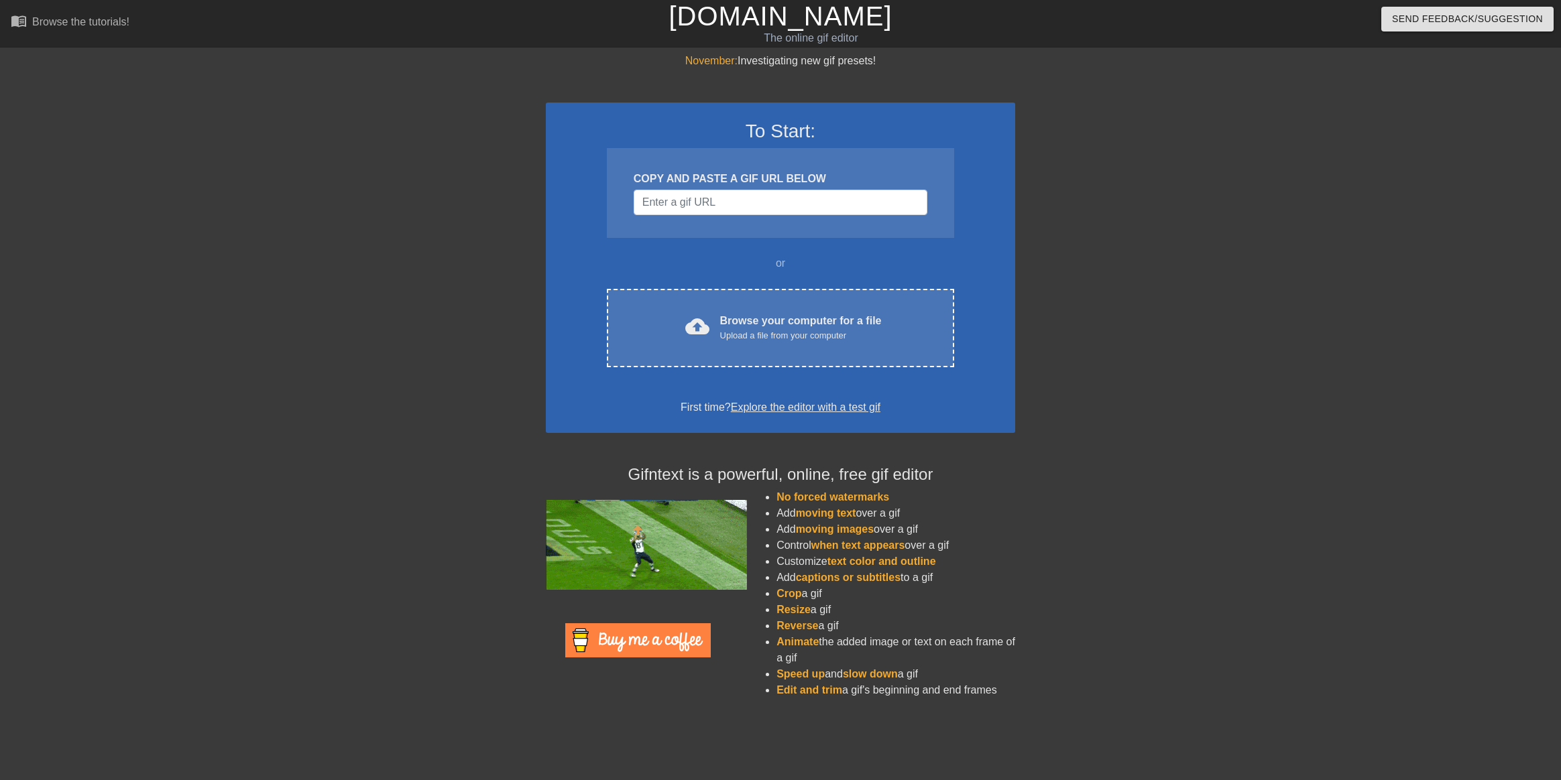  What do you see at coordinates (80, 21) in the screenshot?
I see `div: Browse the tutorials!` at bounding box center [80, 21].